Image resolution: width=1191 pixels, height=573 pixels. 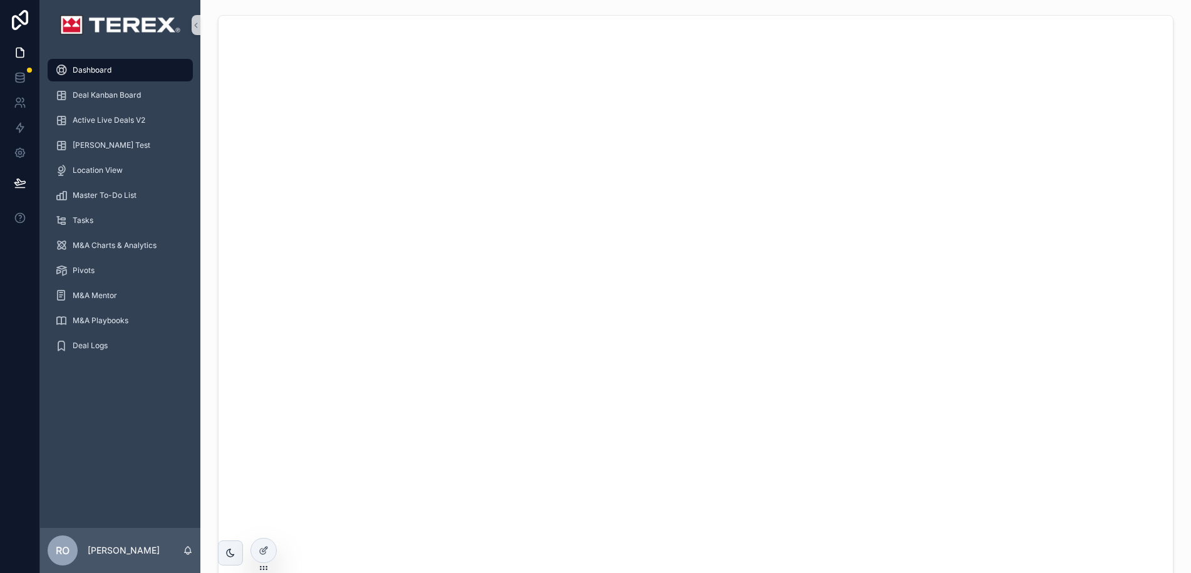 I want to click on a: Active Live Deals V2, so click(x=120, y=120).